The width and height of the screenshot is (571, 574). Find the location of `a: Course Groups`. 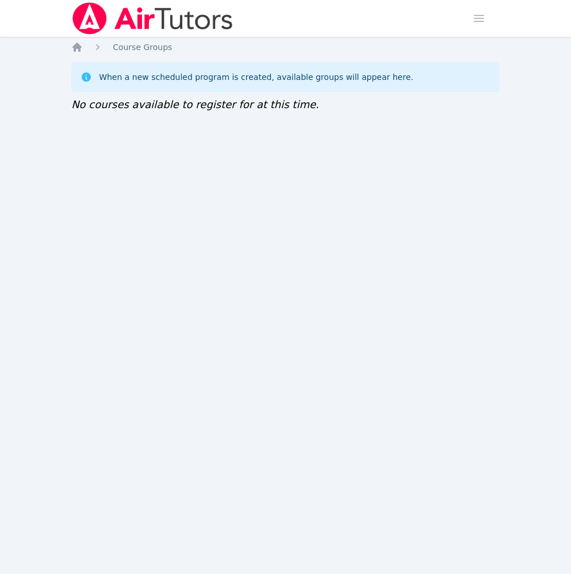

a: Course Groups is located at coordinates (142, 47).